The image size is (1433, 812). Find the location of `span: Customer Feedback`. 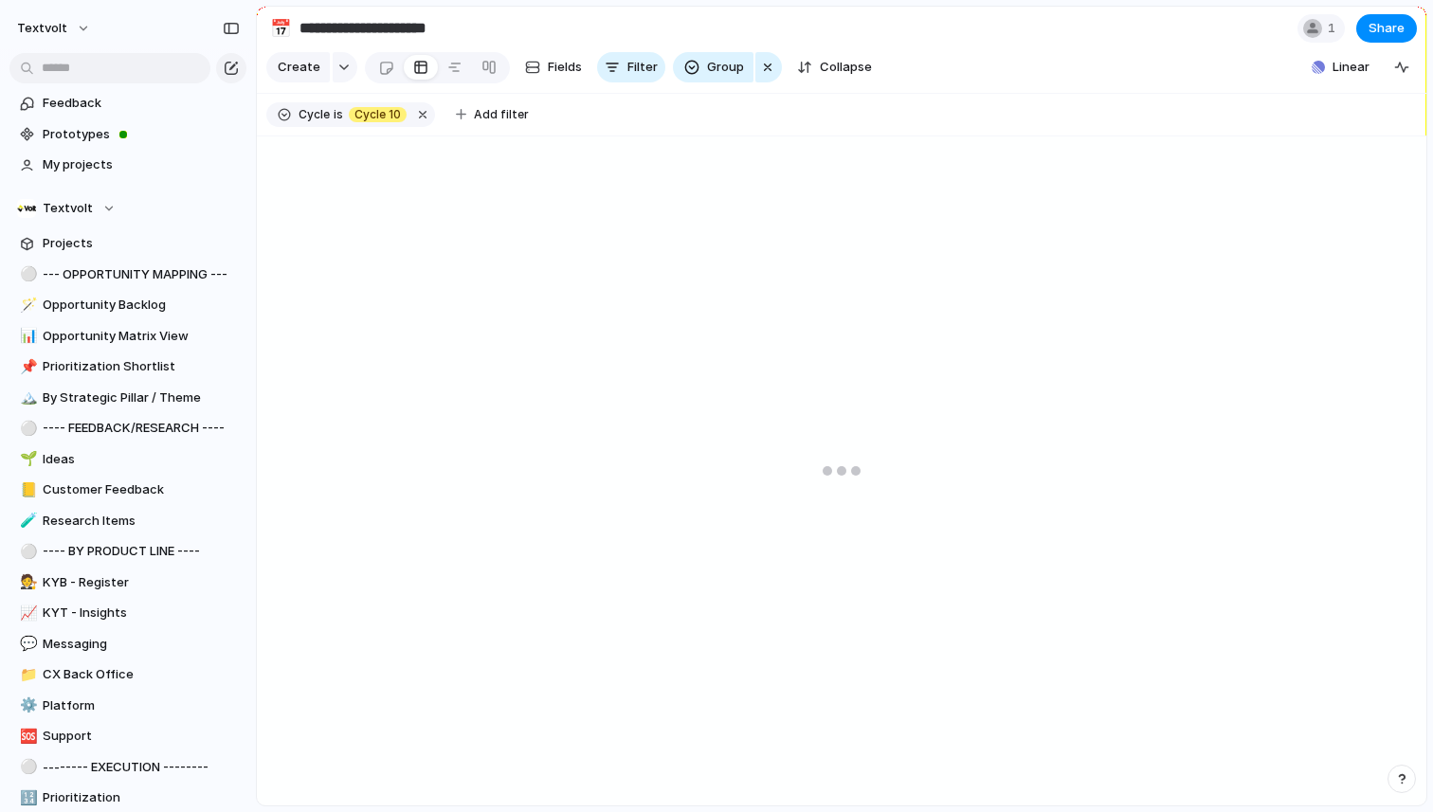

span: Customer Feedback is located at coordinates (141, 490).